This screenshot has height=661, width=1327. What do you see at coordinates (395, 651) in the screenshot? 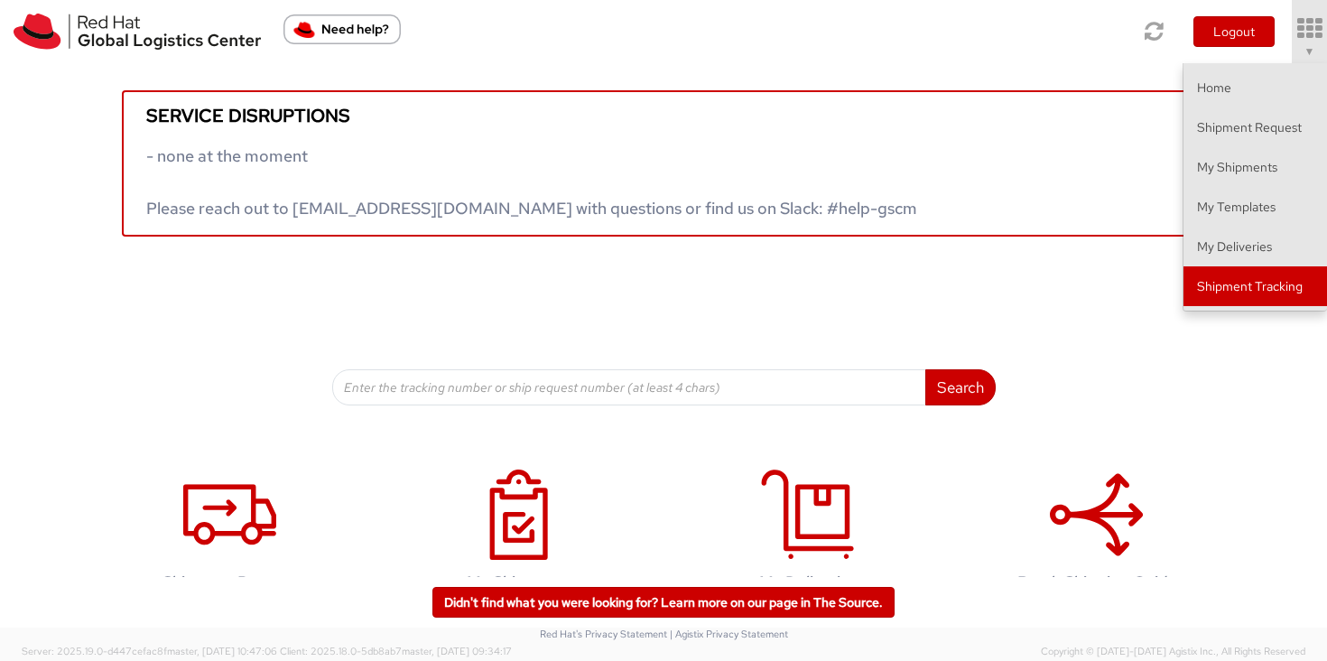
I see `span: Client: 2025.18.0-5db8ab7` at bounding box center [395, 651].